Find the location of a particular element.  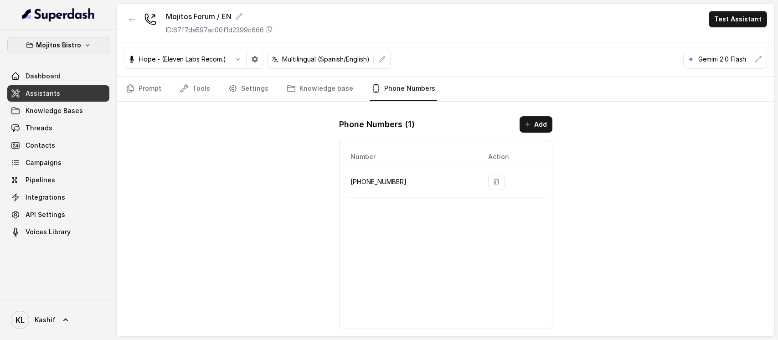

a: Tools is located at coordinates (195, 89).